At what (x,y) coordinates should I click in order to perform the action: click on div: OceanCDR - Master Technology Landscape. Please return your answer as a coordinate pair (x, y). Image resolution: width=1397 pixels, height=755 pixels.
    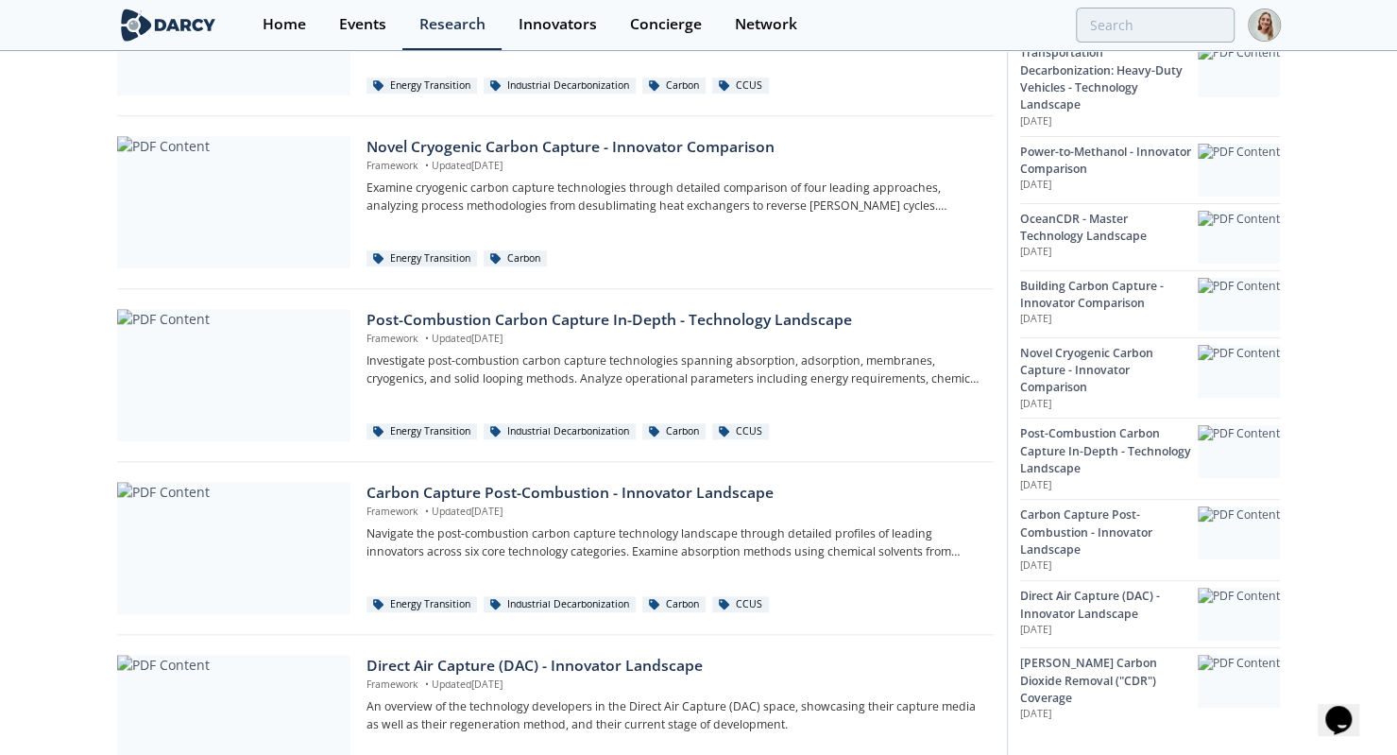
    Looking at the image, I should click on (1109, 228).